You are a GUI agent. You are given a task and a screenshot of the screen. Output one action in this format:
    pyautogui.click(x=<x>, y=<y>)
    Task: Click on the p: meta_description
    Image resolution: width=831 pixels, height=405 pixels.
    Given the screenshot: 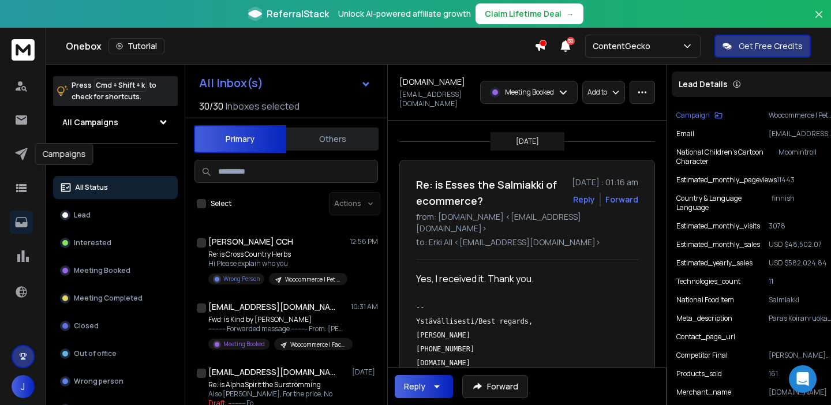 What is the action you would take?
    pyautogui.click(x=704, y=319)
    